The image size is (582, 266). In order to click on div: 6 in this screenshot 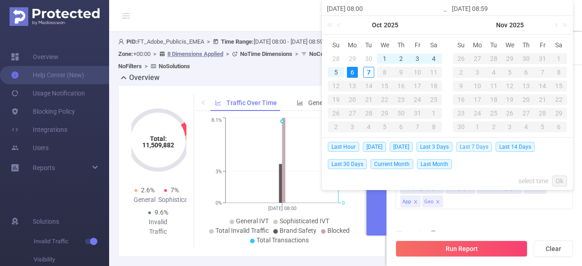, I will do `click(401, 127)`.